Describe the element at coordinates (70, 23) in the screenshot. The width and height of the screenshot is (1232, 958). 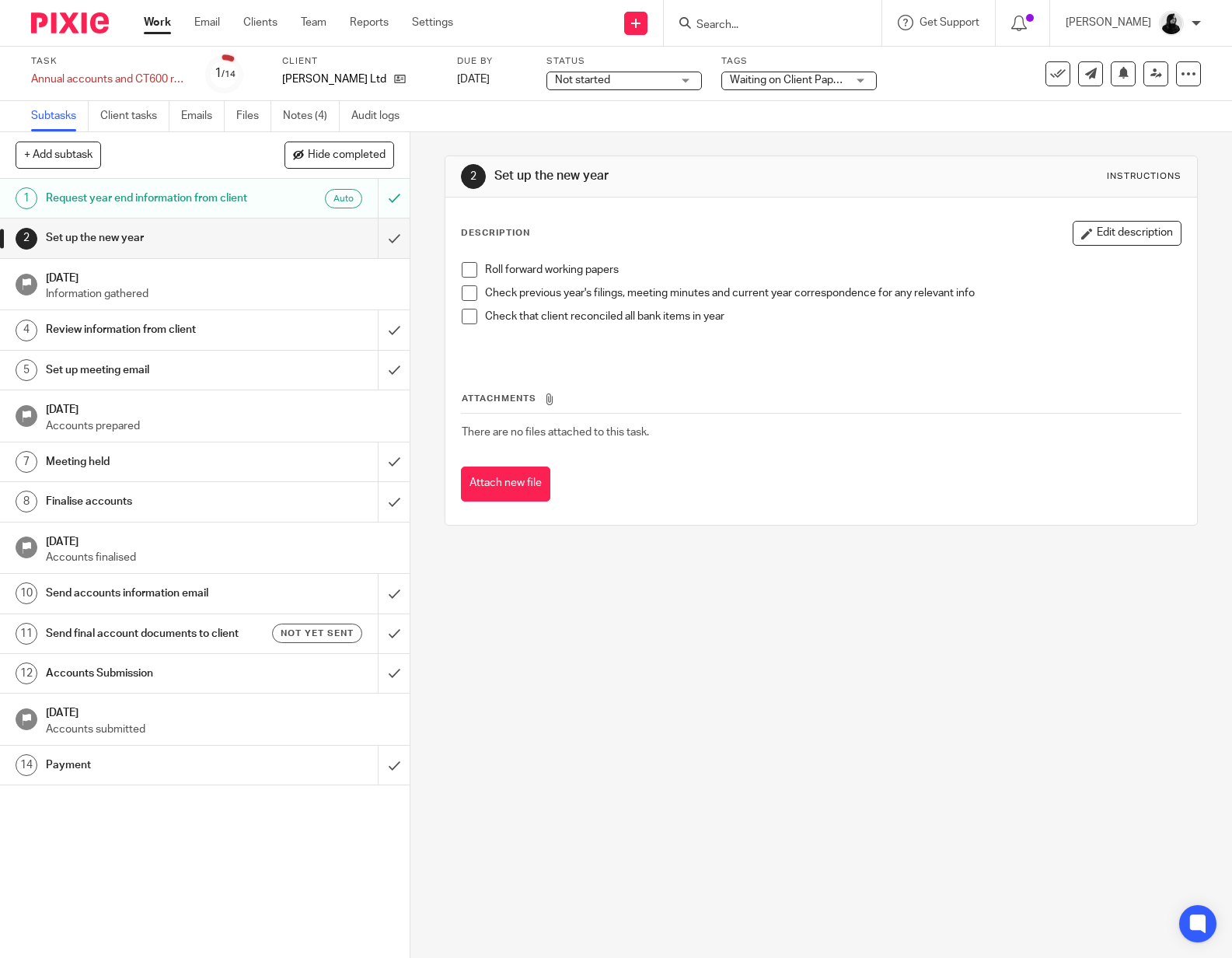
I see `img: Pixie` at that location.